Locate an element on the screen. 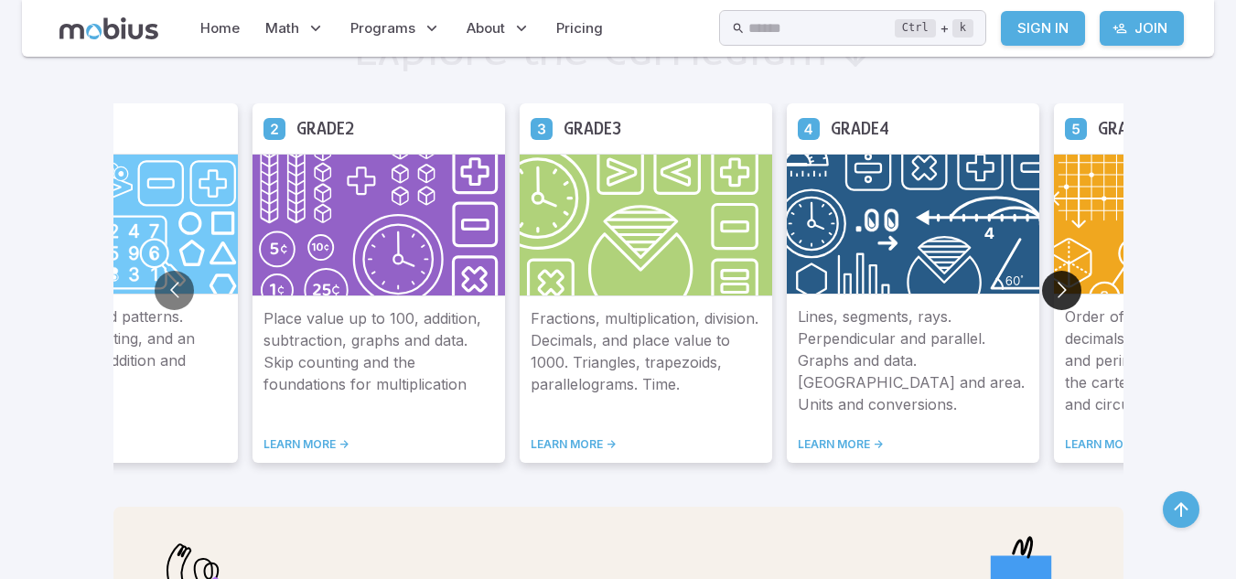  p: Fractions, multiplication, division. Decimals, and place value to 1000. Triangles, trapezoids, pa... is located at coordinates (646, 361).